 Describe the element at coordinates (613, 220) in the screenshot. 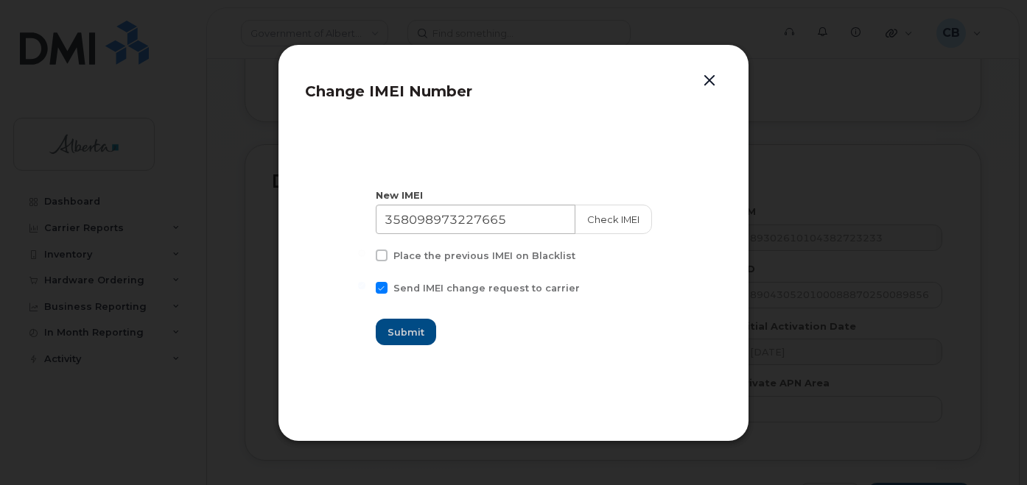

I see `button: Check IMEI` at that location.